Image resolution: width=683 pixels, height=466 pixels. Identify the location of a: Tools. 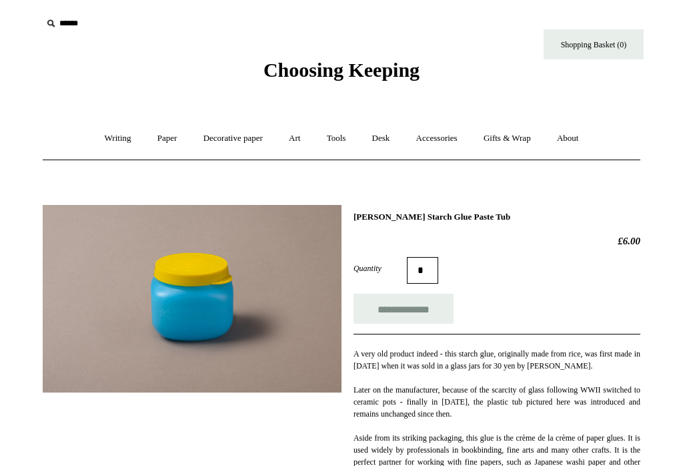
(336, 138).